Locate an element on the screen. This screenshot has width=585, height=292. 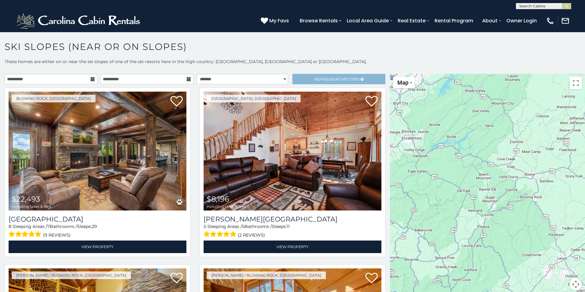
a: Browse Rentals is located at coordinates (319, 21).